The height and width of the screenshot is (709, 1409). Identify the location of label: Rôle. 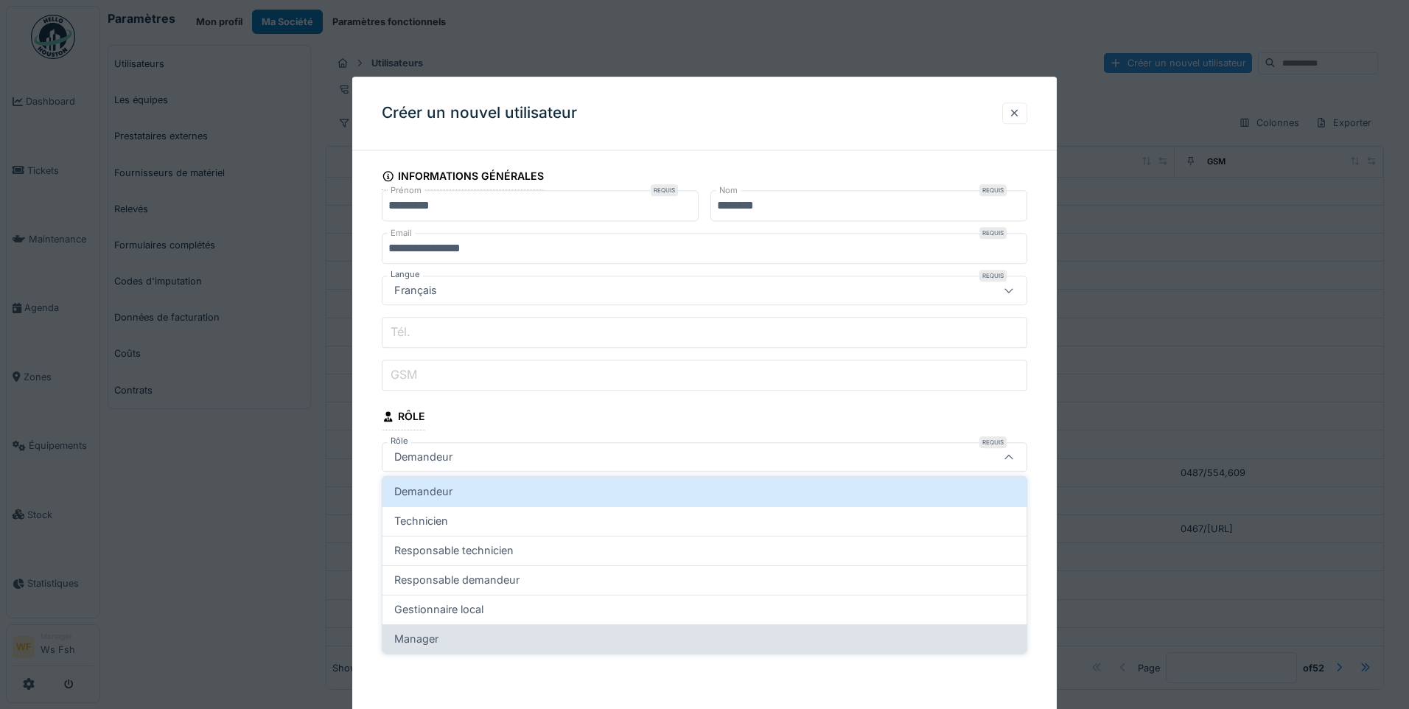
(400, 441).